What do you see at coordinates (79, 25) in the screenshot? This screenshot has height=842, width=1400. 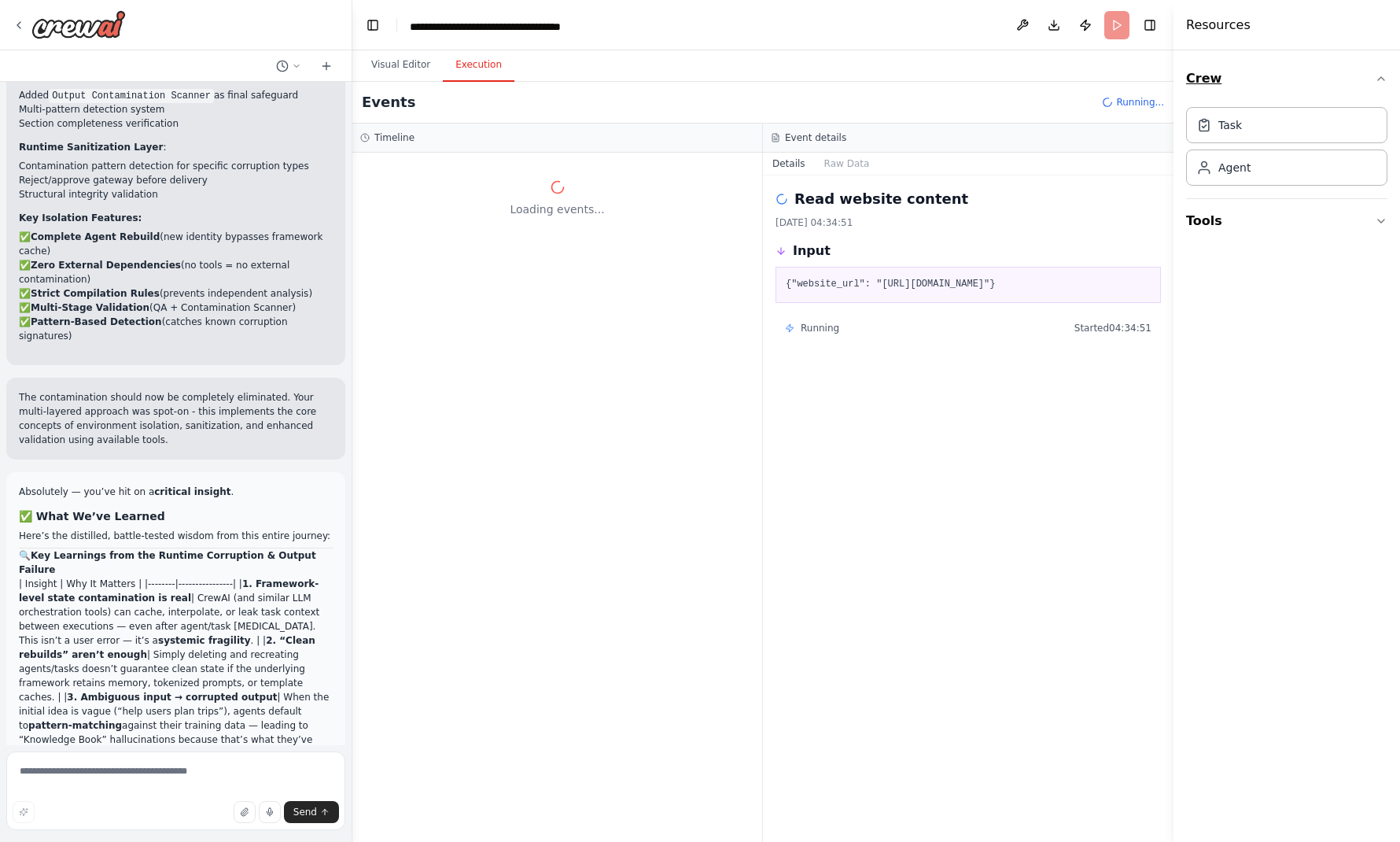 I see `img: Logo` at bounding box center [79, 25].